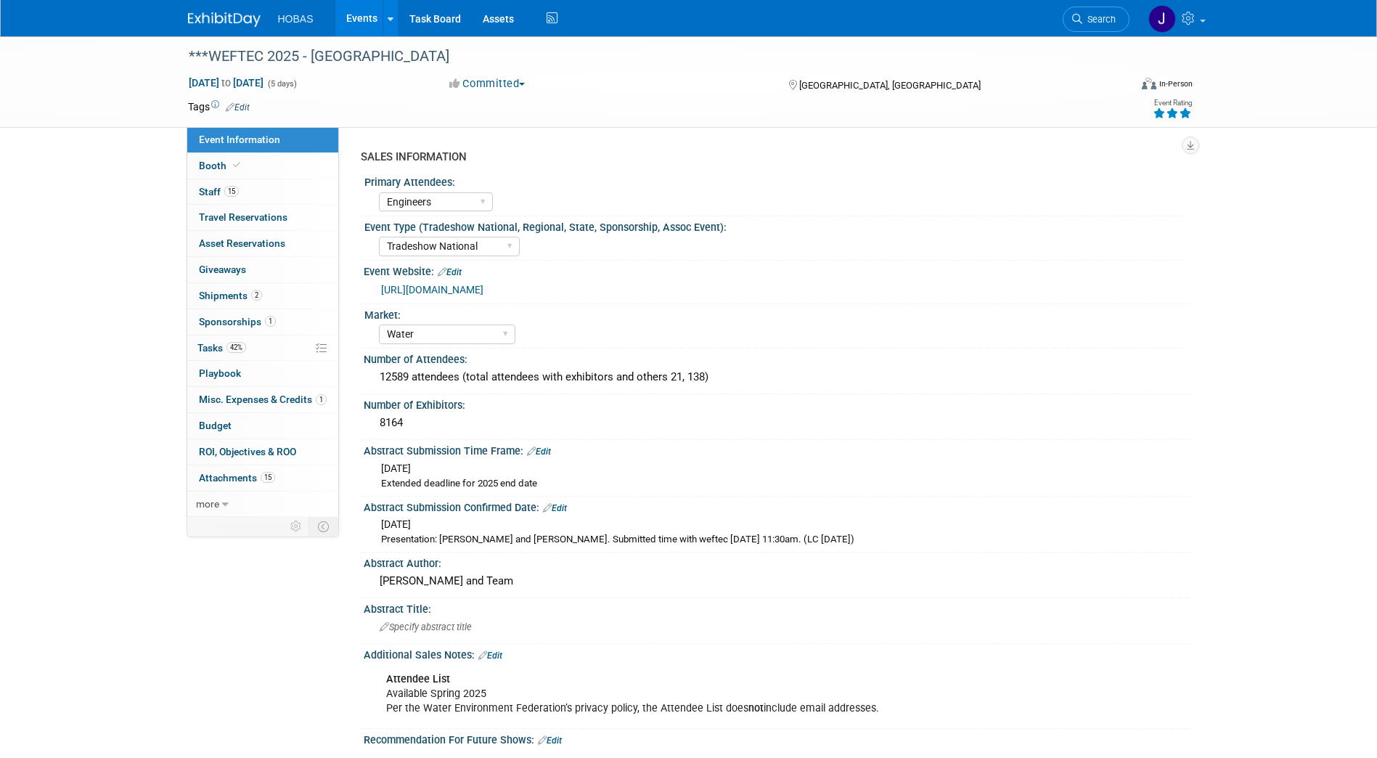 The image size is (1377, 758). I want to click on b: not, so click(756, 708).